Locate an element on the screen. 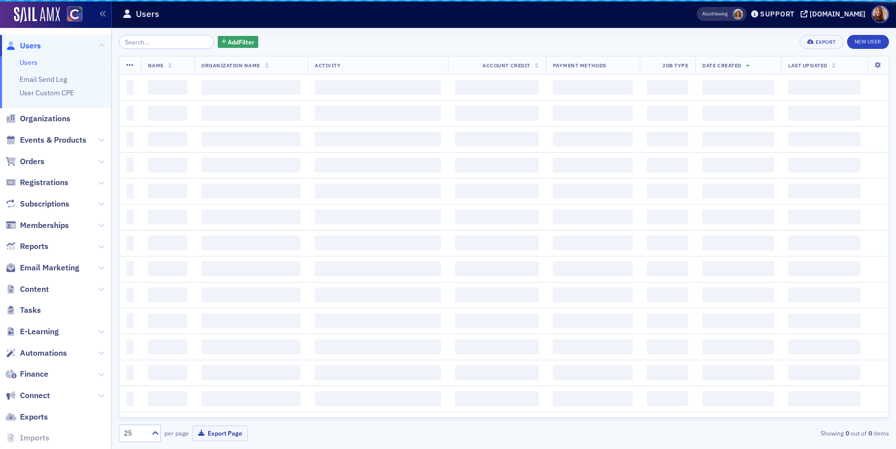 This screenshot has height=449, width=896. div: Support is located at coordinates (777, 14).